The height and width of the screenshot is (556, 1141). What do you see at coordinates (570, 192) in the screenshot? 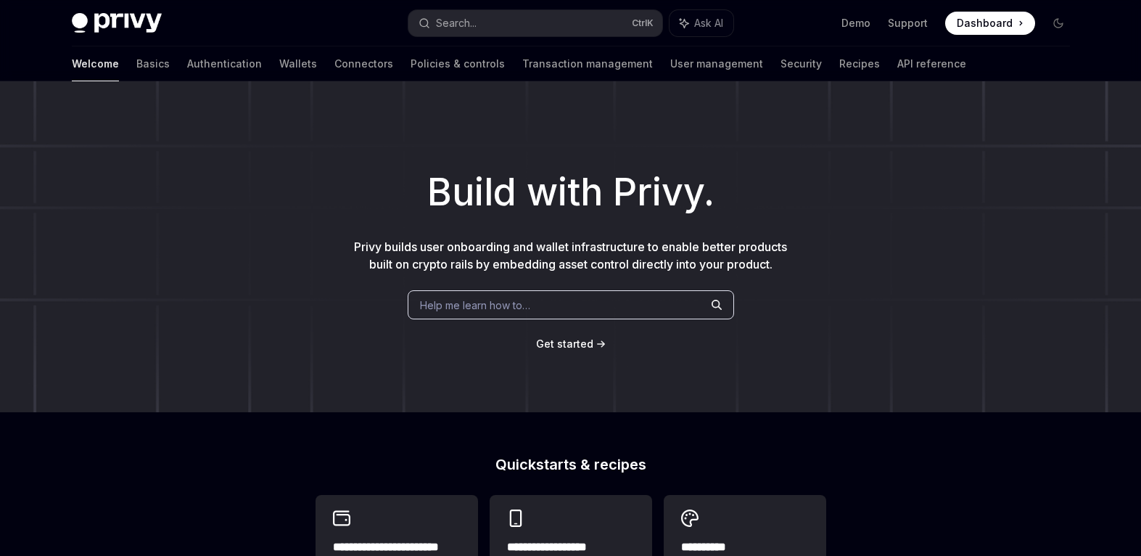
I see `h1: Build with Privy.` at bounding box center [570, 192].